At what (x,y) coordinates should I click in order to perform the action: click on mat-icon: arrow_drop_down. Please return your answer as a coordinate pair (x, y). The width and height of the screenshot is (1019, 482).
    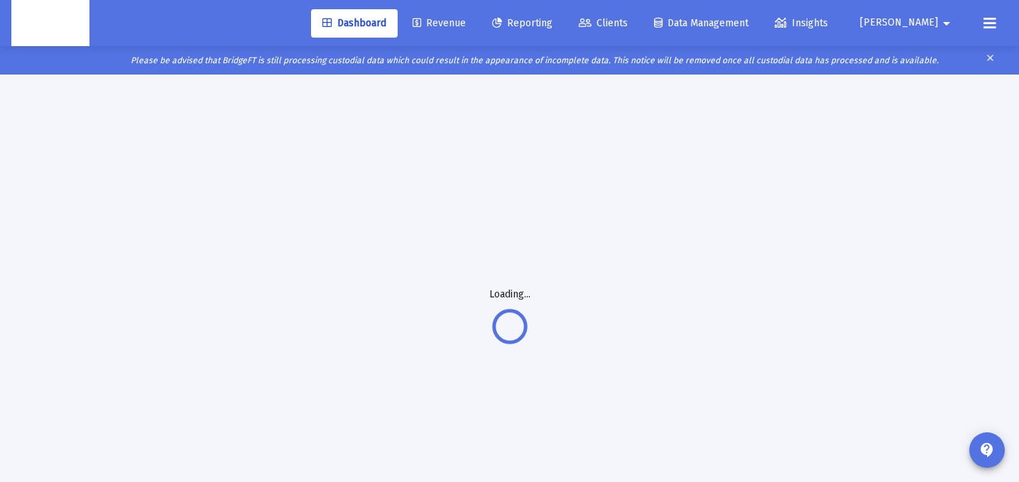
    Looking at the image, I should click on (947, 23).